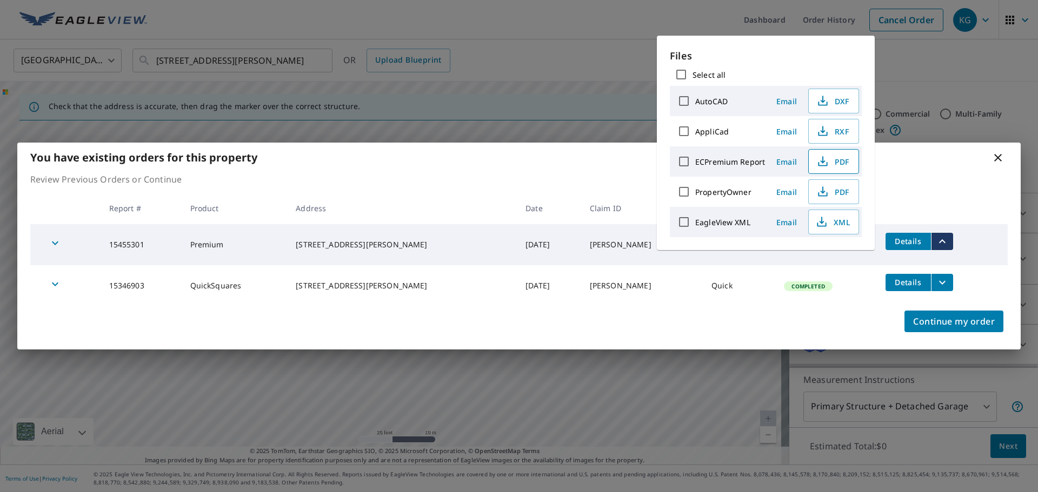 The height and width of the screenshot is (492, 1038). I want to click on span: Completed, so click(807, 286).